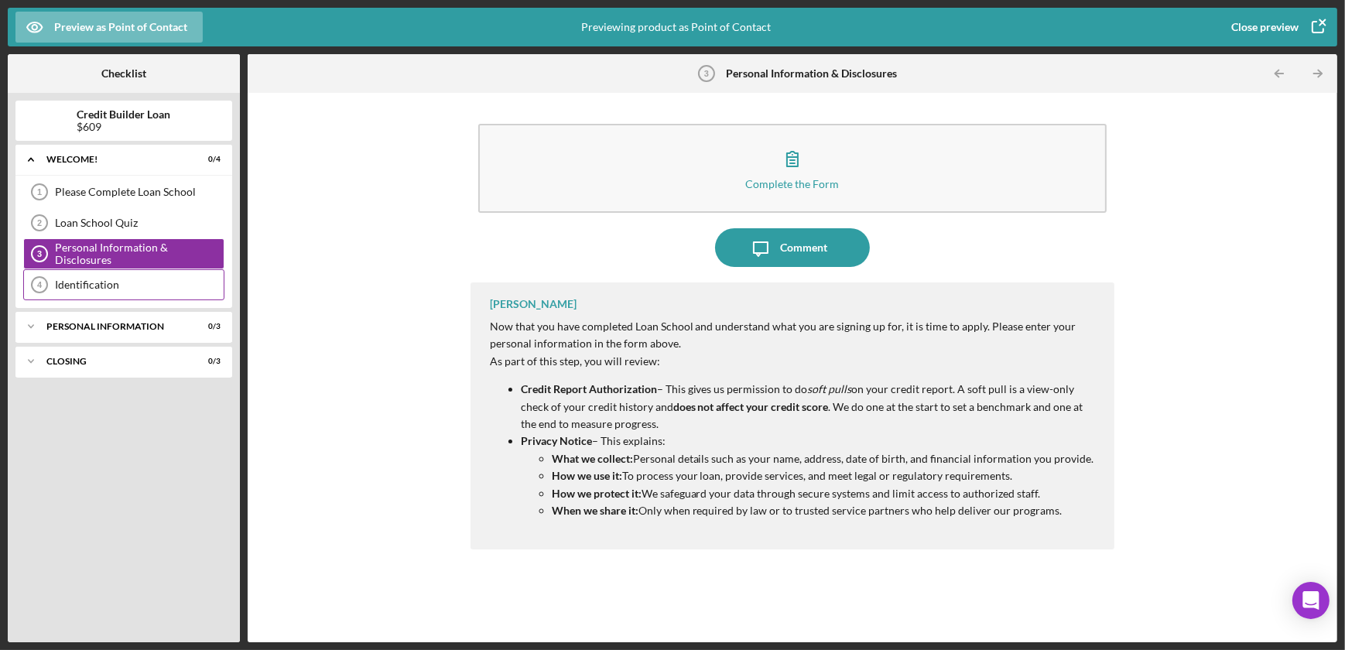  Describe the element at coordinates (39, 223) in the screenshot. I see `tspan: 2` at that location.